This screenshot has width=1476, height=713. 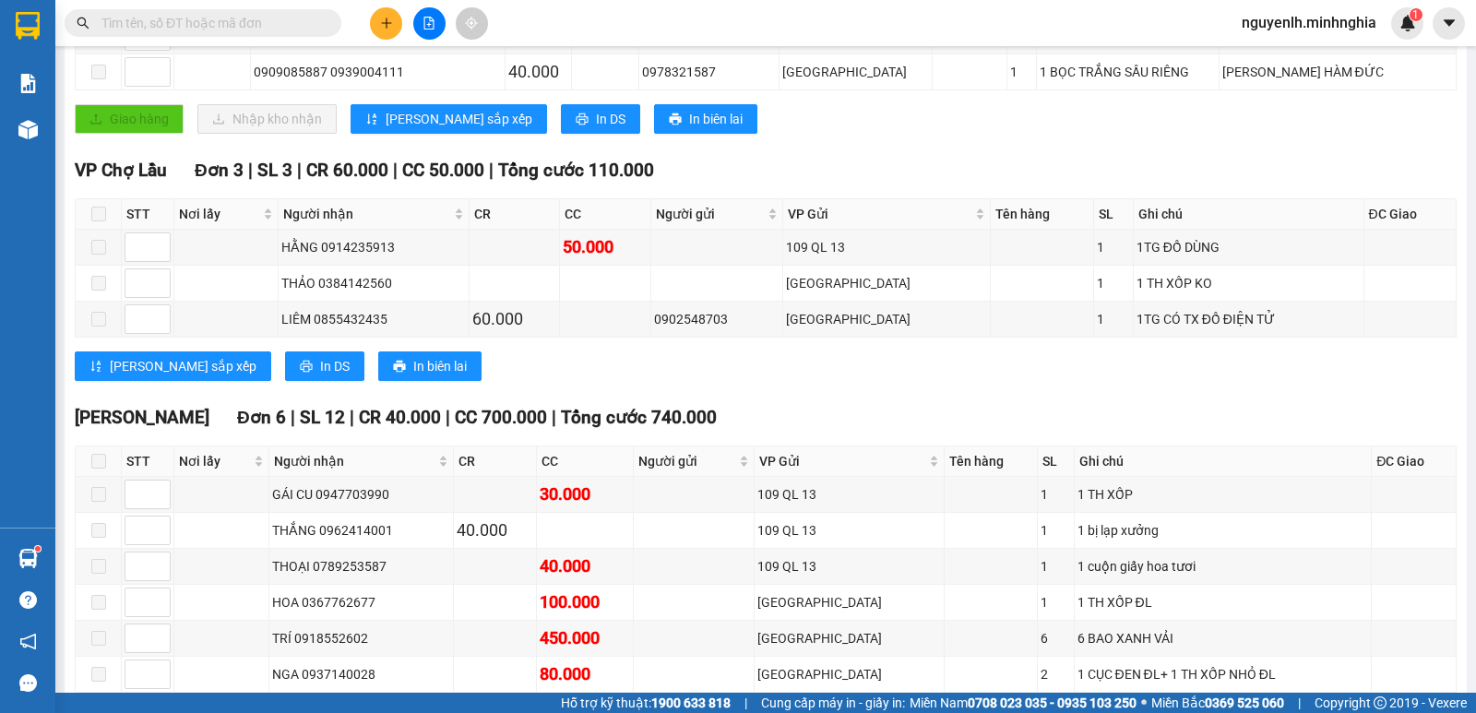 I want to click on div: 6 BAO XANH VẢI, so click(x=1223, y=638).